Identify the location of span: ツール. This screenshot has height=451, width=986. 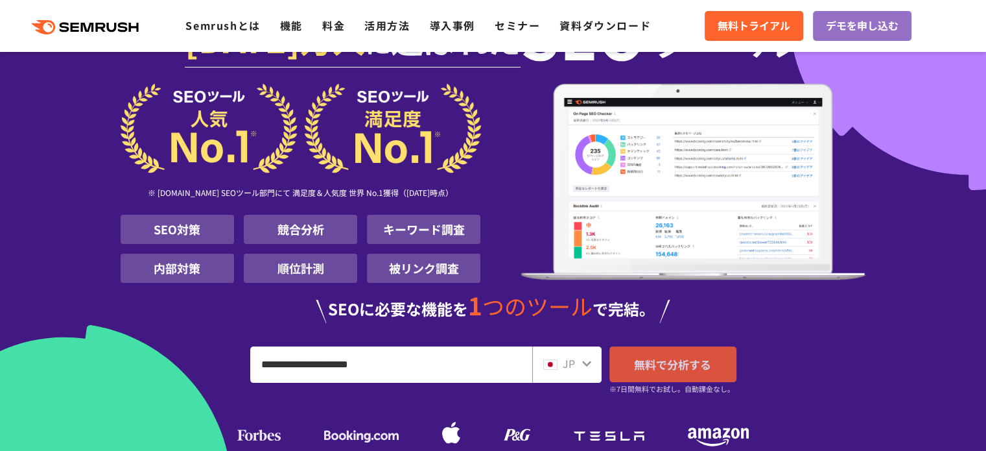
(724, 34).